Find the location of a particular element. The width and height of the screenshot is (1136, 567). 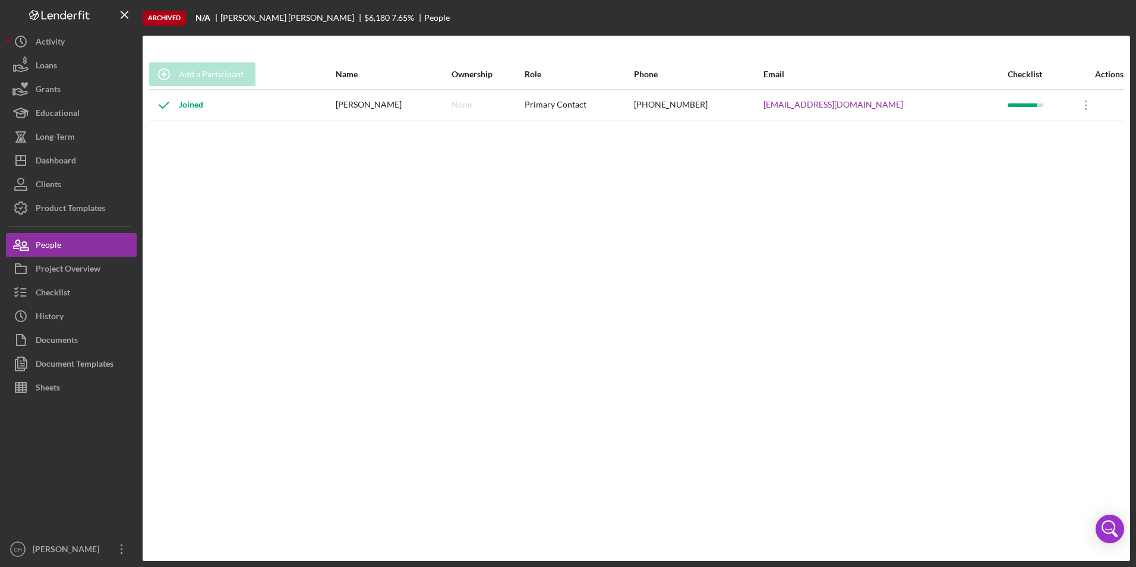

a: Project Overview is located at coordinates (71, 268).